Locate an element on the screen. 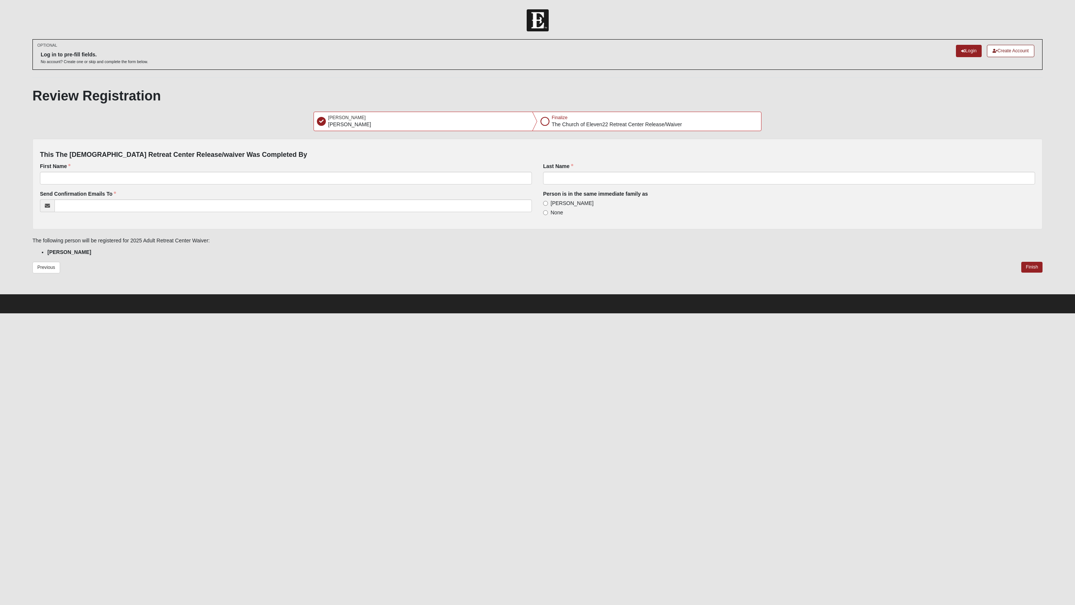 The width and height of the screenshot is (1075, 605). label: First Name is located at coordinates (55, 166).